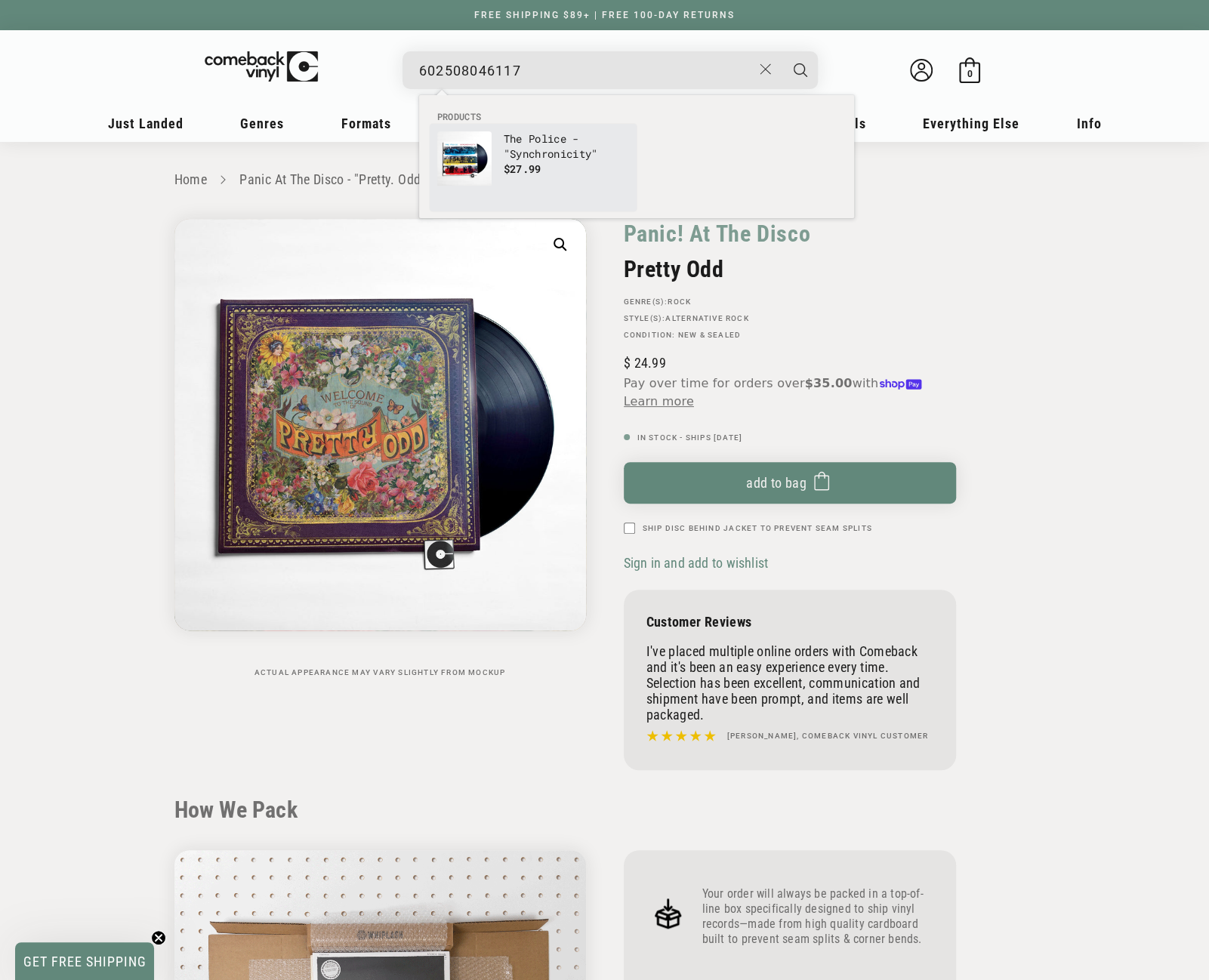  Describe the element at coordinates (262, 123) in the screenshot. I see `span: Genres` at that location.